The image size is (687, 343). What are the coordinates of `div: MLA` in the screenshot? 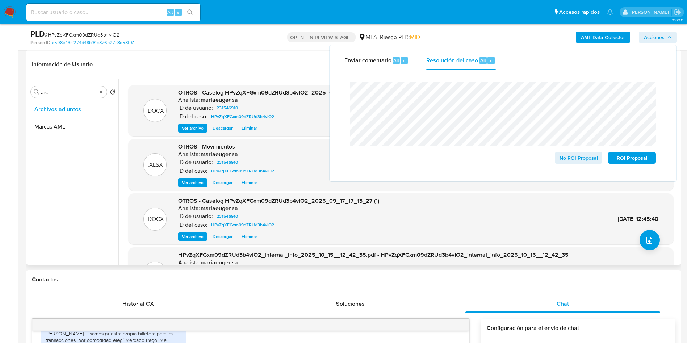 It's located at (367, 37).